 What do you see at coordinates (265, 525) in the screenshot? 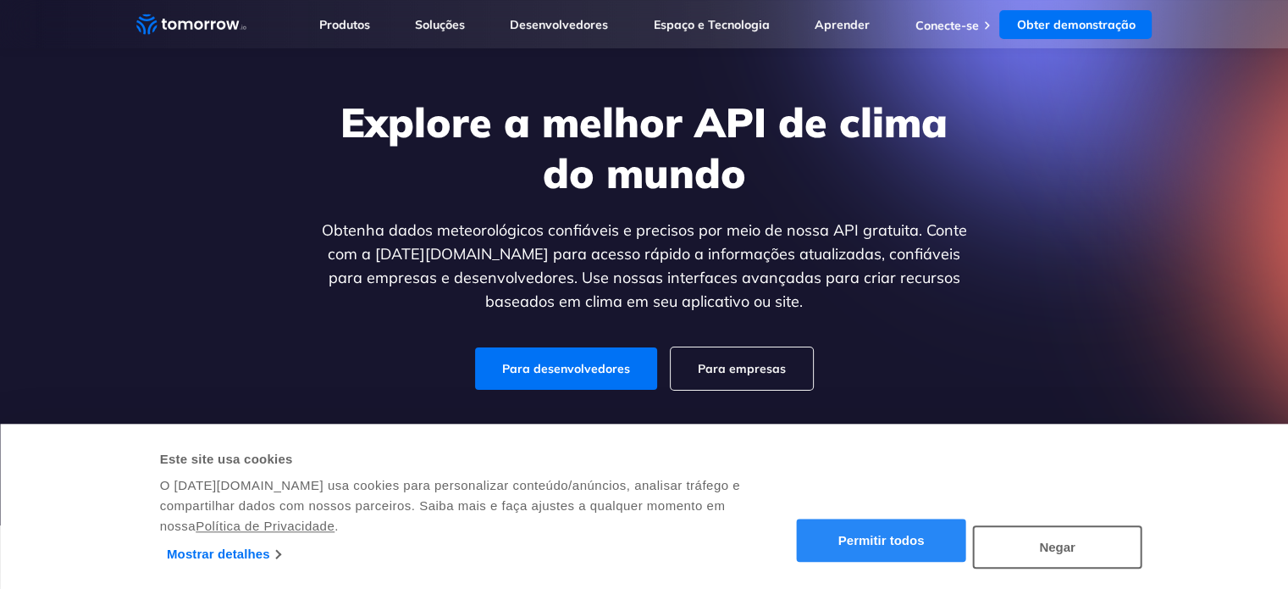
I see `font: Política de Privacidade` at bounding box center [265, 525].